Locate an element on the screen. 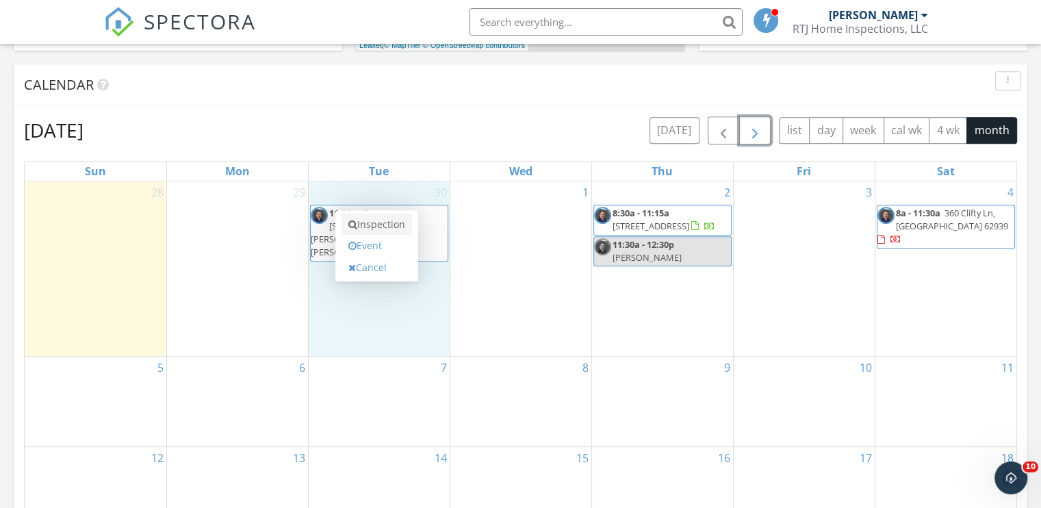 The width and height of the screenshot is (1041, 508). td: Go to October 6, 2025 is located at coordinates (237, 401).